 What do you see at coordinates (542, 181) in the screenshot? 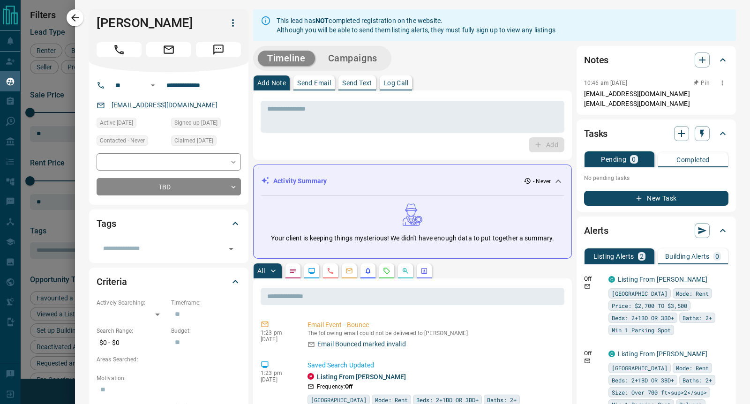
I see `p: - Never` at bounding box center [542, 181].